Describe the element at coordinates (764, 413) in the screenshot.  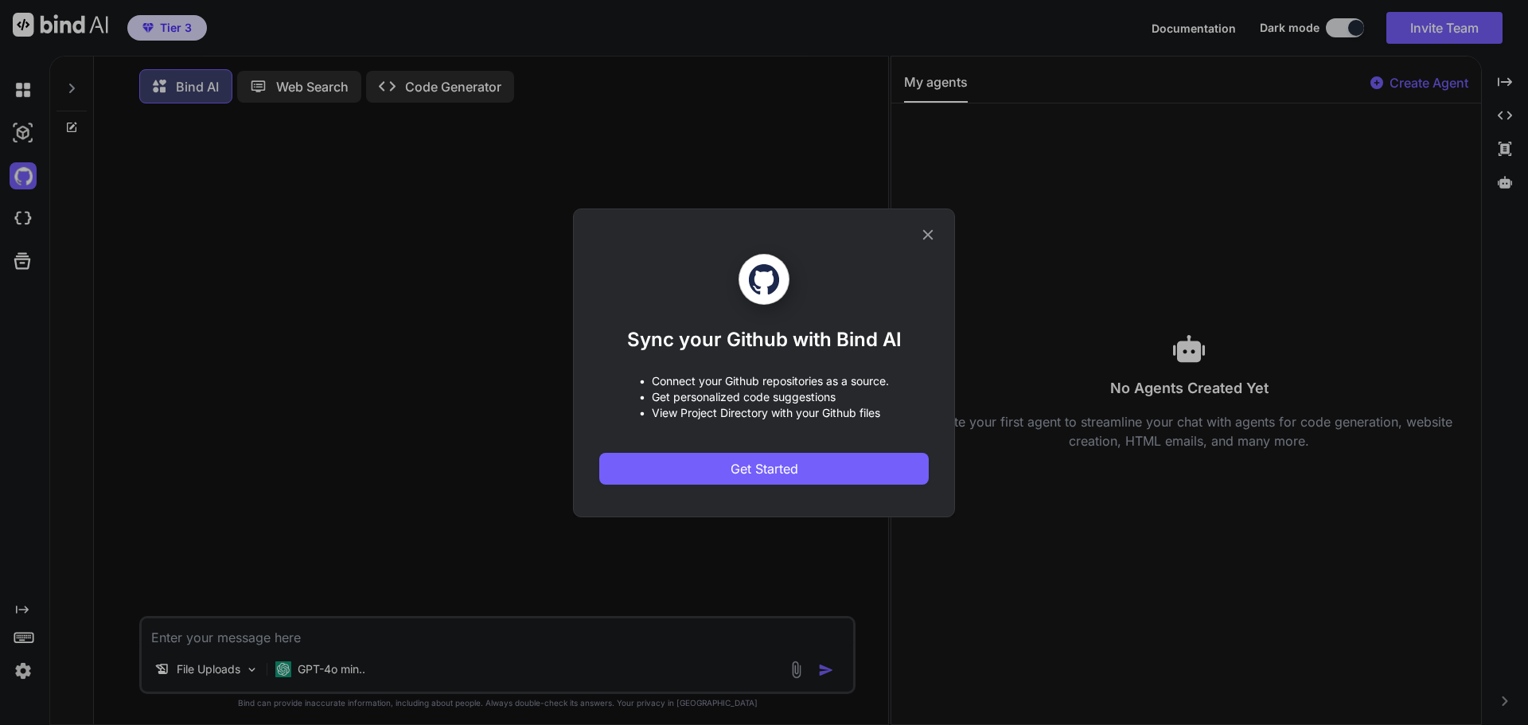
I see `p: • View Project Directory with your Github files` at that location.